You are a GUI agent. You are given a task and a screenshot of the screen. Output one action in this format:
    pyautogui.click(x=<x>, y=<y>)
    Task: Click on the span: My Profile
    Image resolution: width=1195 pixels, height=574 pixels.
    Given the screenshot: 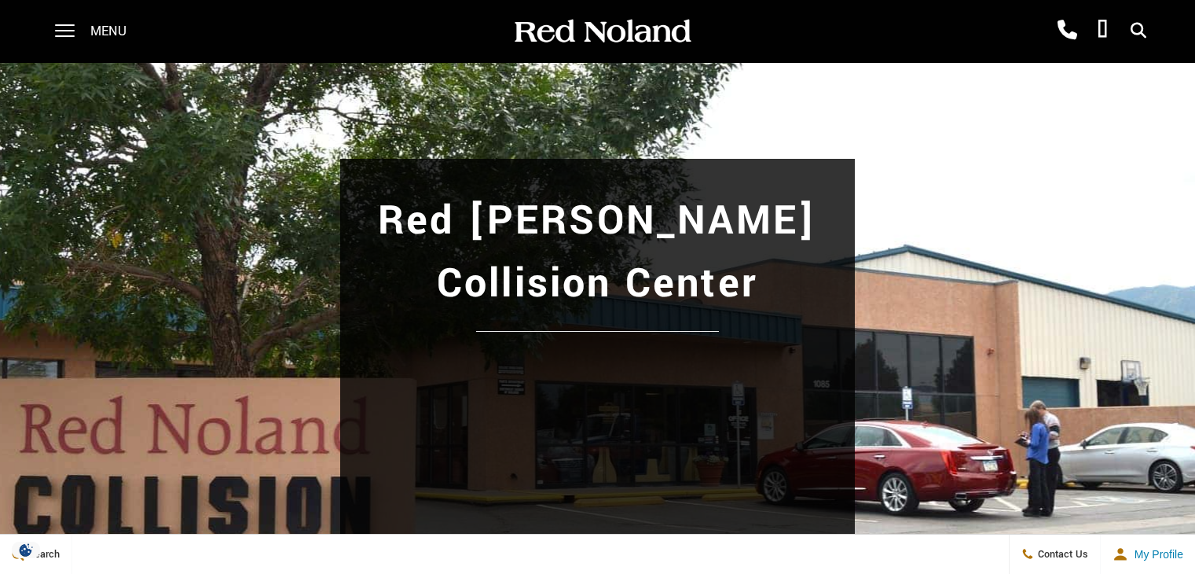 What is the action you would take?
    pyautogui.click(x=1156, y=554)
    